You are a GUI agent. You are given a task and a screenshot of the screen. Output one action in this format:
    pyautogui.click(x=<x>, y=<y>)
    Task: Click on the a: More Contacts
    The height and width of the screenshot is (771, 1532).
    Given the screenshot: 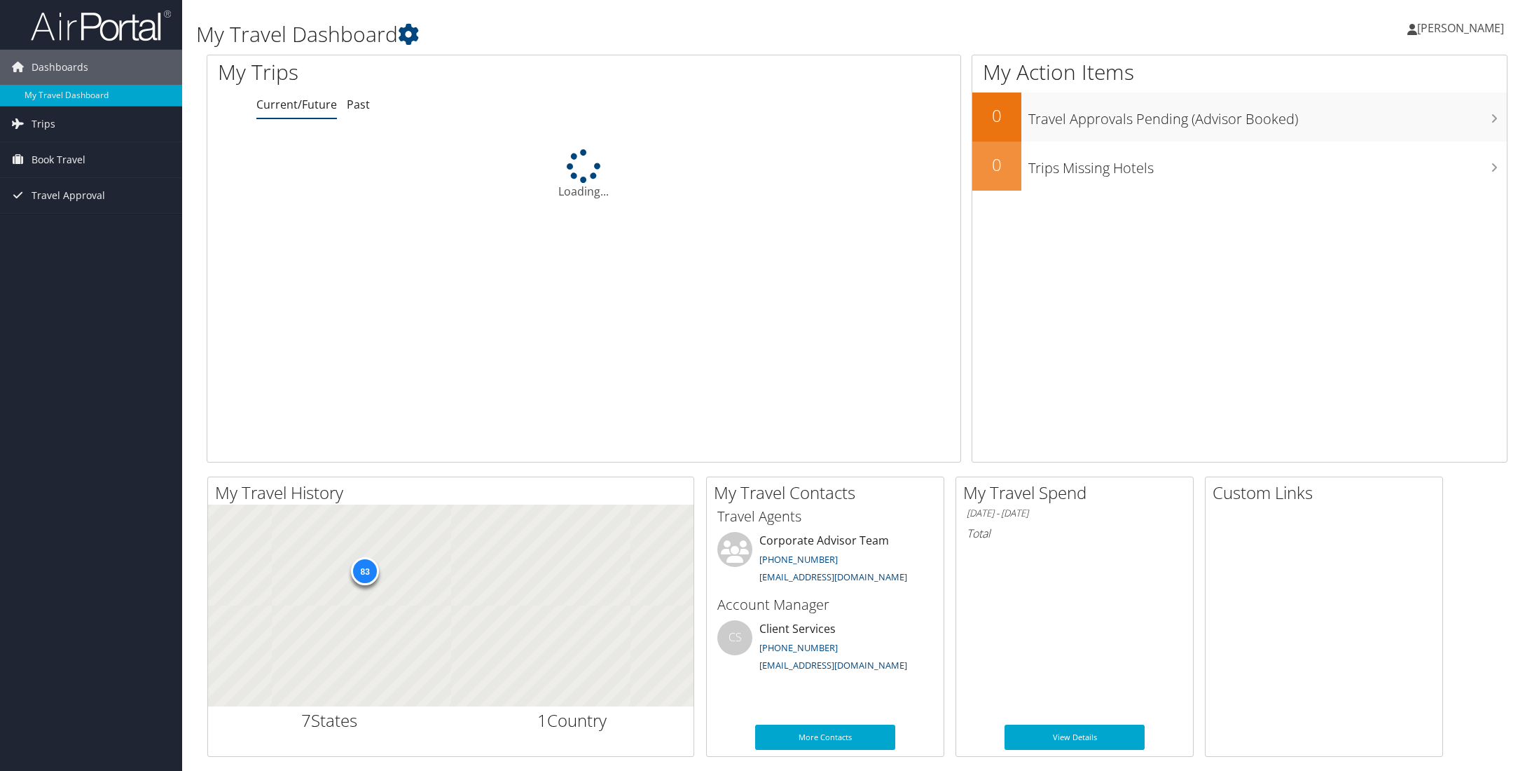 What is the action you would take?
    pyautogui.click(x=825, y=737)
    